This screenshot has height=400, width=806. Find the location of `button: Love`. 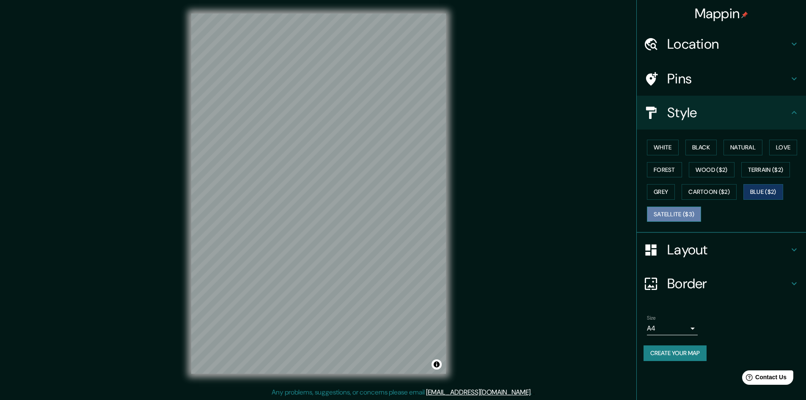

button: Love is located at coordinates (784, 147).